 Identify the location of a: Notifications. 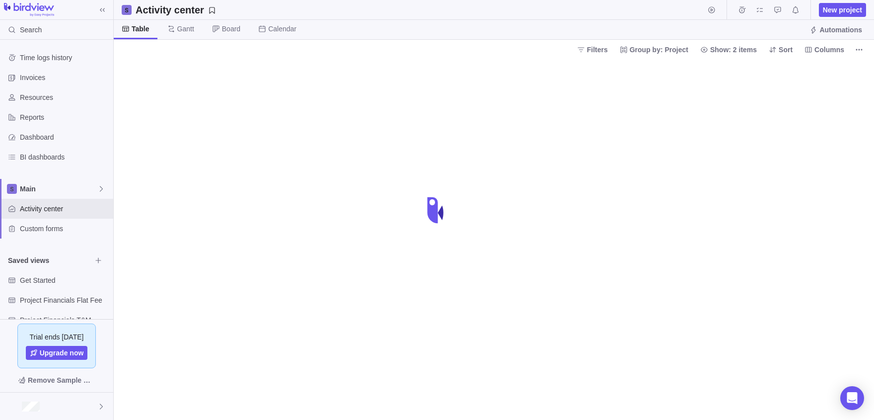
(796, 11).